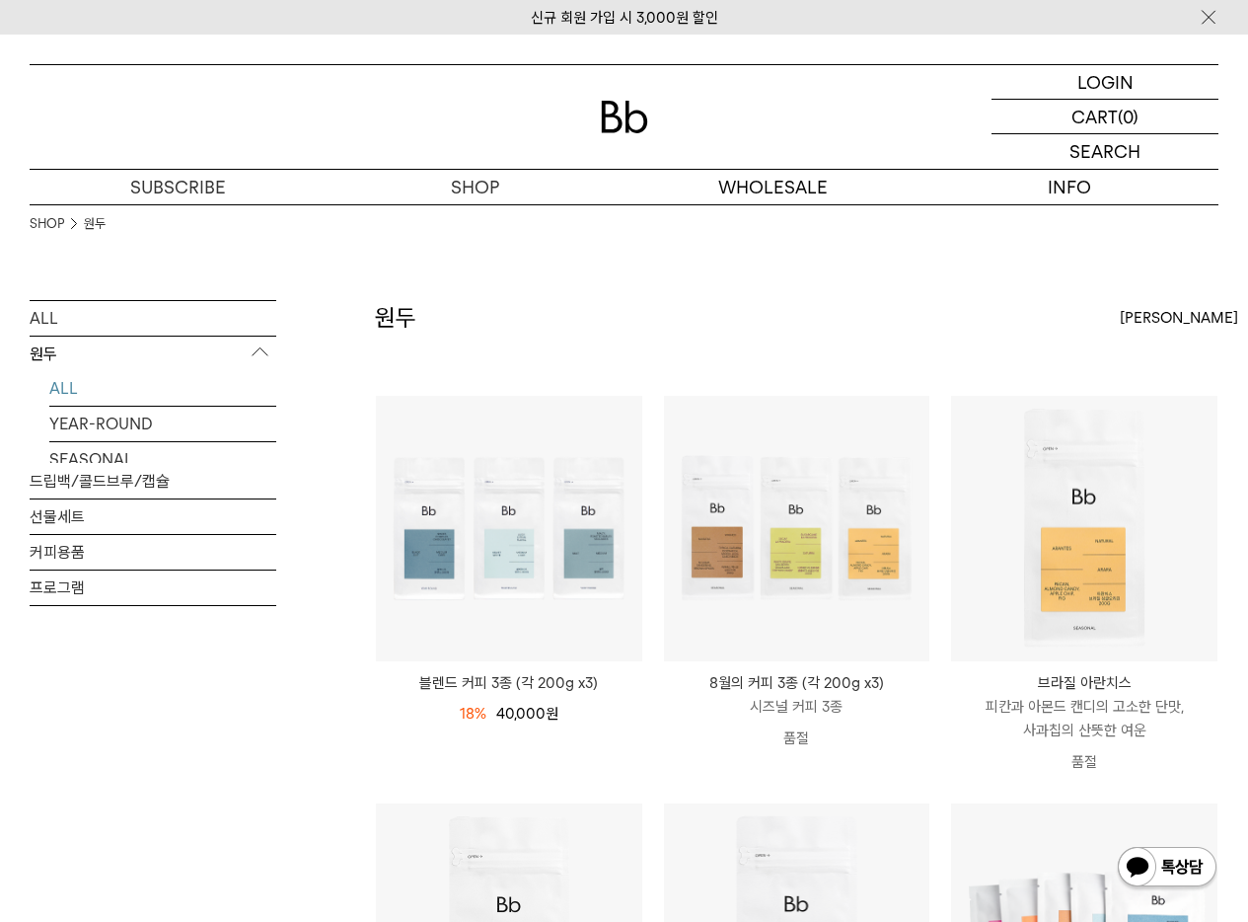  What do you see at coordinates (153, 481) in the screenshot?
I see `a: 드립백/콜드브루/캡슐` at bounding box center [153, 481].